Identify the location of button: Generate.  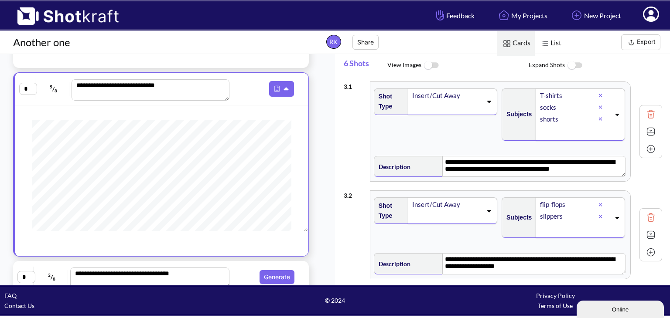
(277, 277).